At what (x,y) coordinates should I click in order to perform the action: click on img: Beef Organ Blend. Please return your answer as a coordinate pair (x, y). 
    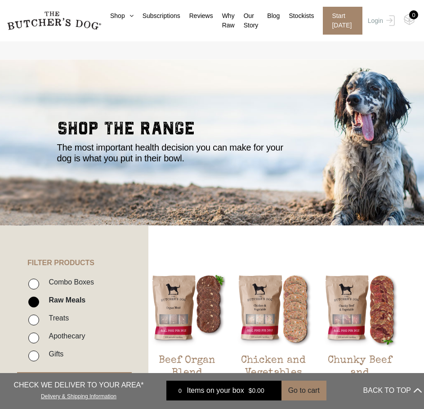
    Looking at the image, I should click on (186, 309).